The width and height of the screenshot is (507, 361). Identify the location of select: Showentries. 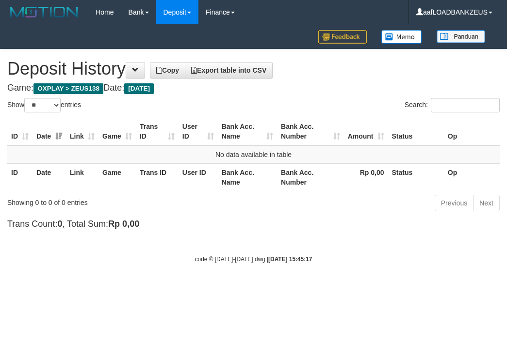
(42, 105).